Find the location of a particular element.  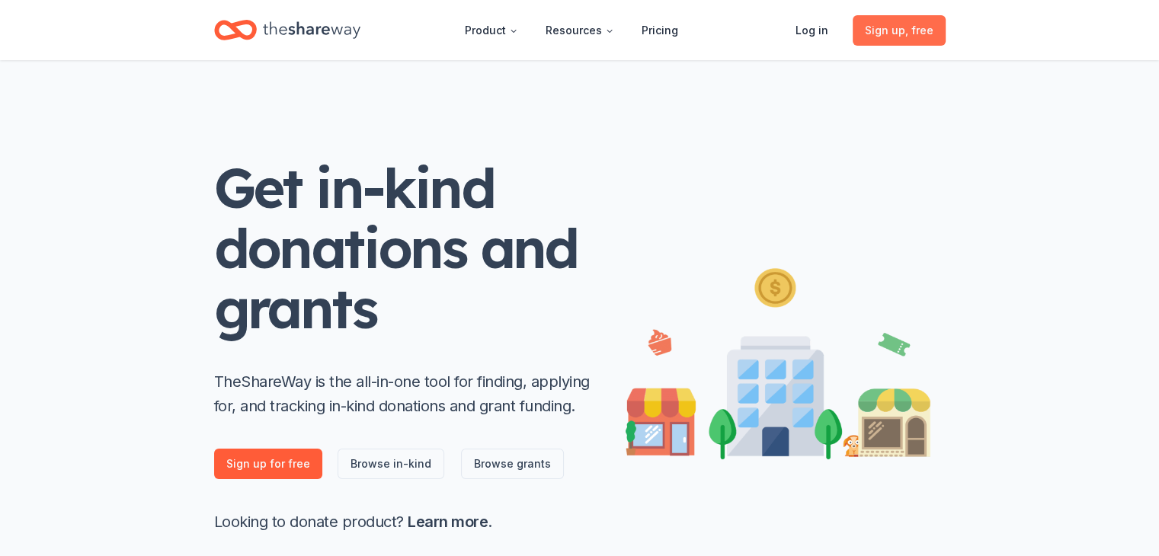

a: Log in is located at coordinates (812, 30).